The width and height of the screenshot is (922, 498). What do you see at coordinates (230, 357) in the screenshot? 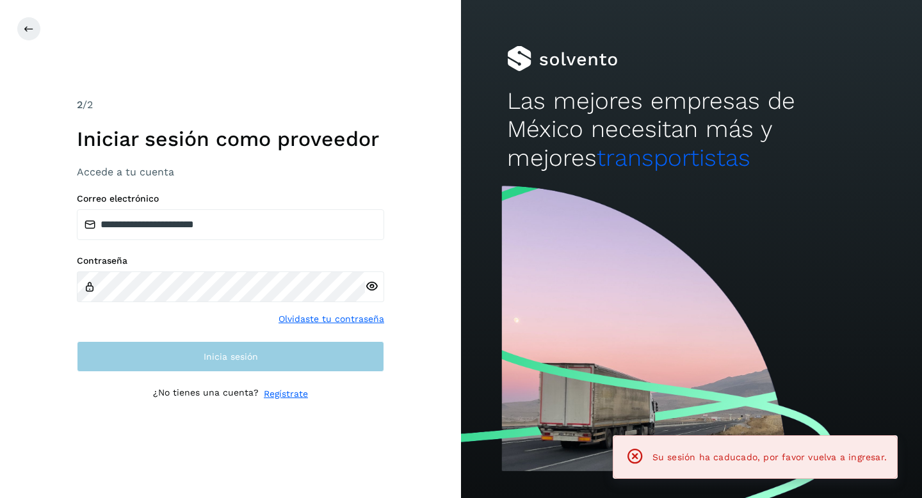
I see `button: Inicia sesión` at bounding box center [230, 357].